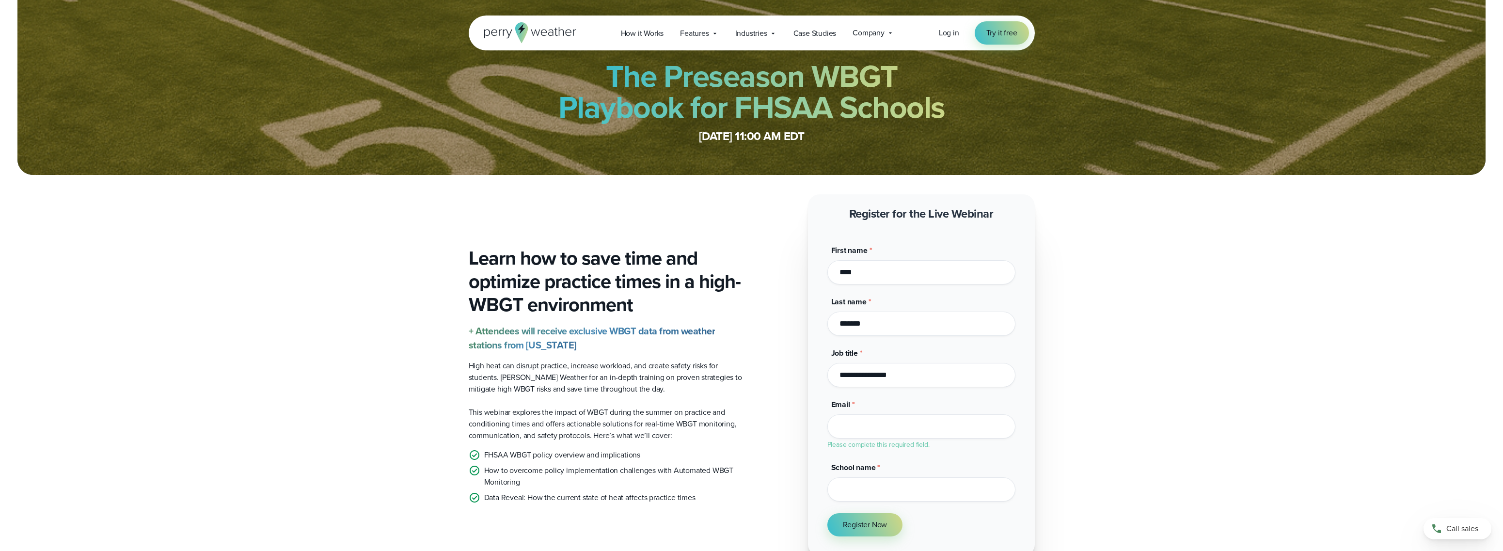  Describe the element at coordinates (1002, 33) in the screenshot. I see `span: Try it free` at that location.